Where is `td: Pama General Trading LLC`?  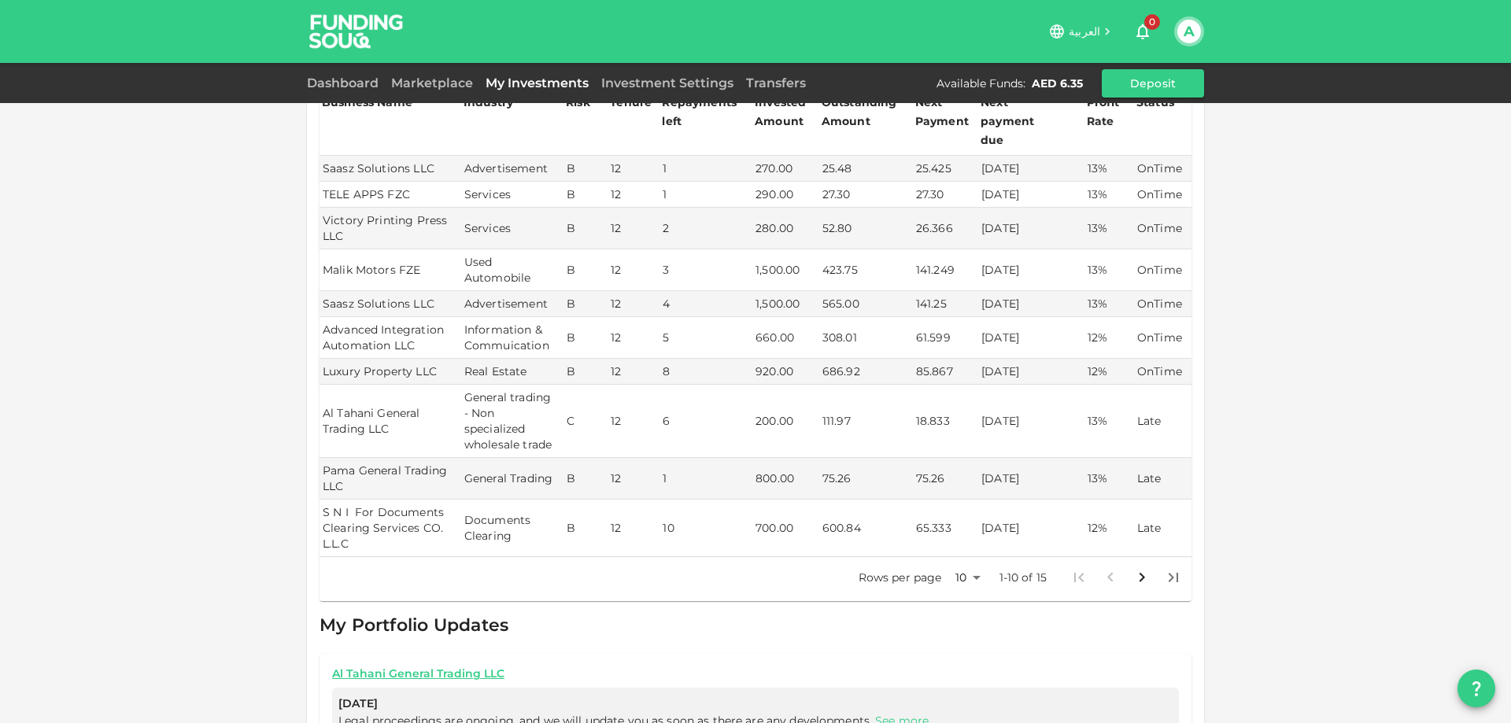
td: Pama General Trading LLC is located at coordinates (390, 478).